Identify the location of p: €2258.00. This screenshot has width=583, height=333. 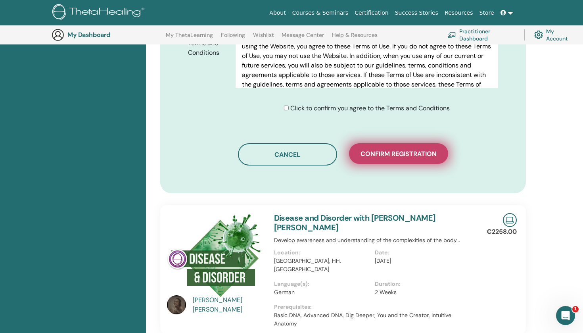
(502, 232).